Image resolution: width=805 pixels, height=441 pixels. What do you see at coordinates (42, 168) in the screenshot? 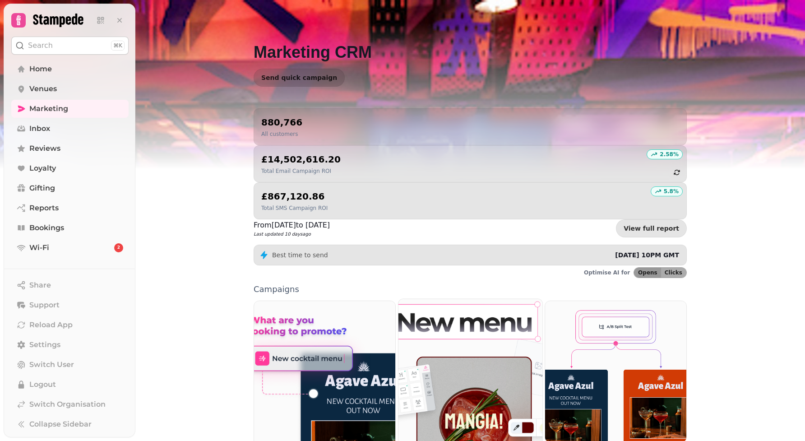
I see `span: Loyalty` at bounding box center [42, 168].